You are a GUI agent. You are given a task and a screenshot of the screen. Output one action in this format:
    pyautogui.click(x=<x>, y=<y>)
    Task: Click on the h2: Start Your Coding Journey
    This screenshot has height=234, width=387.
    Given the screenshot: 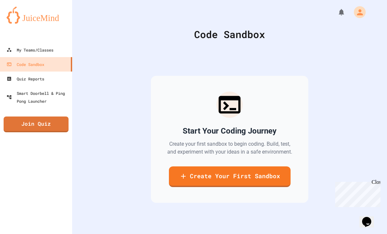 What is the action you would take?
    pyautogui.click(x=230, y=131)
    